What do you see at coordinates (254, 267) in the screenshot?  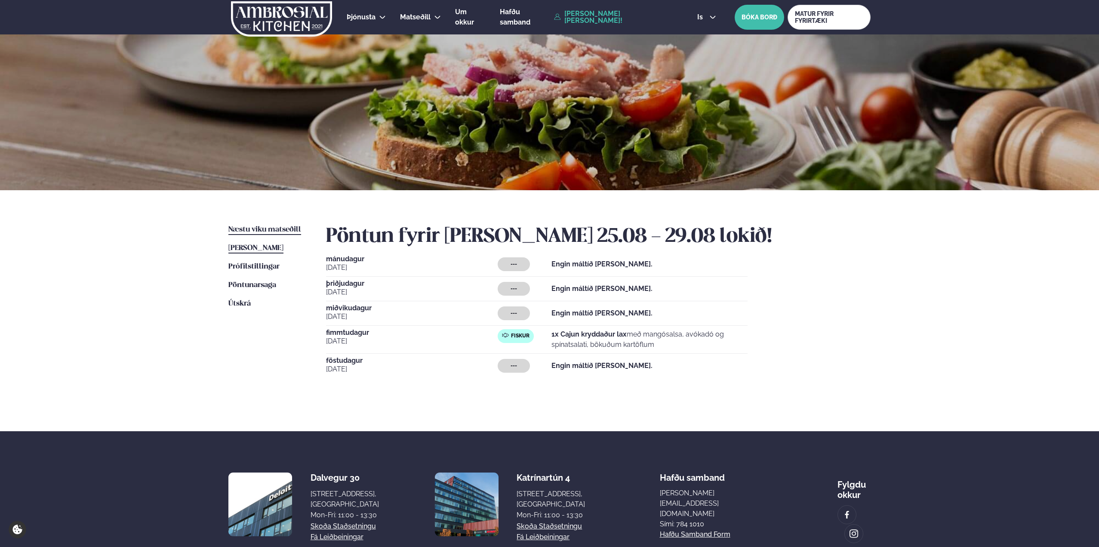 I see `a: Prófílstillingar` at bounding box center [254, 267].